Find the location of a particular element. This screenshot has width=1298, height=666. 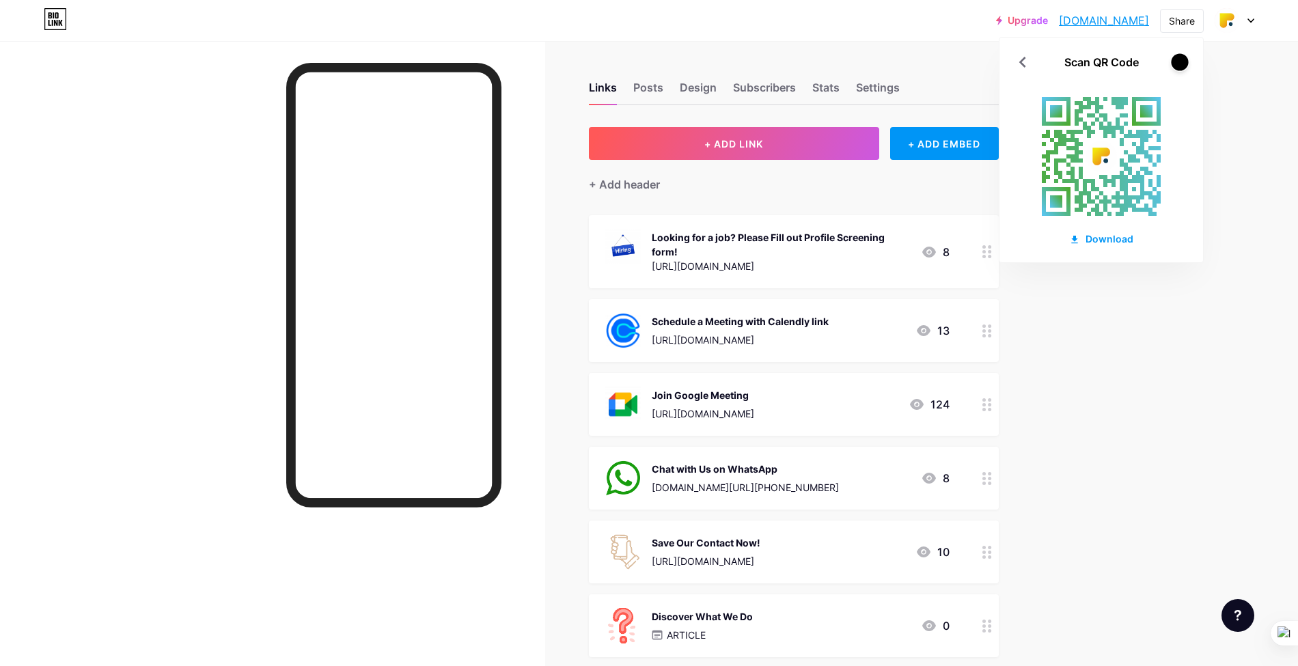

div: Stats is located at coordinates (826, 92).